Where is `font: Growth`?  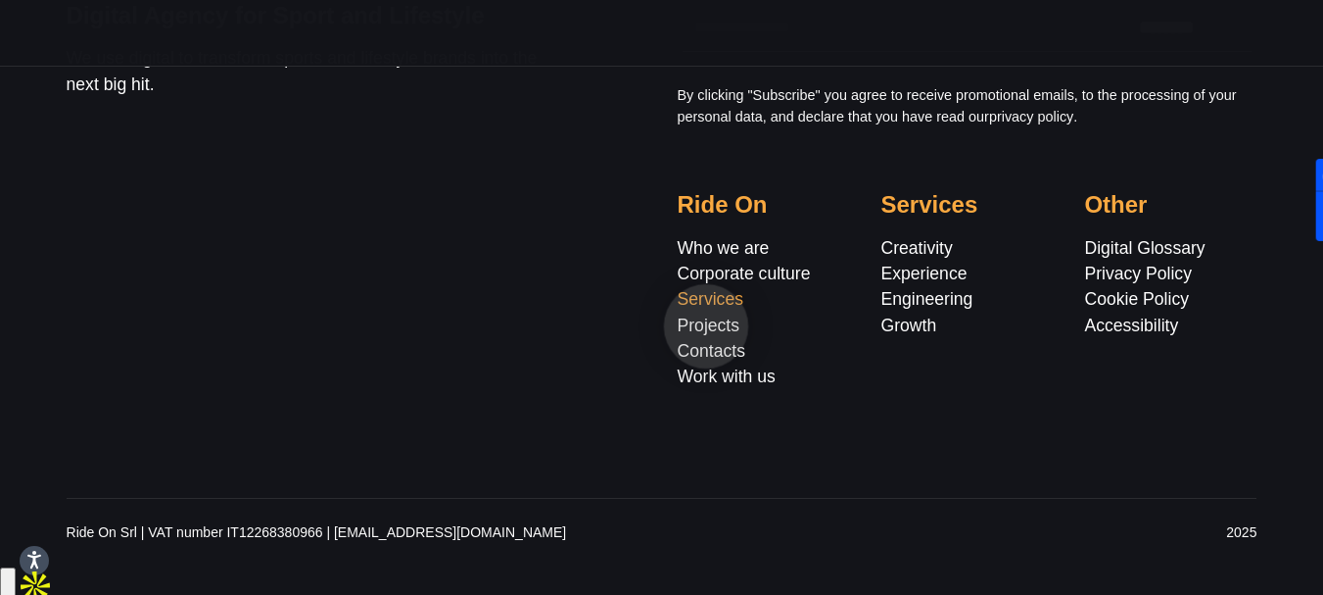 font: Growth is located at coordinates (908, 325).